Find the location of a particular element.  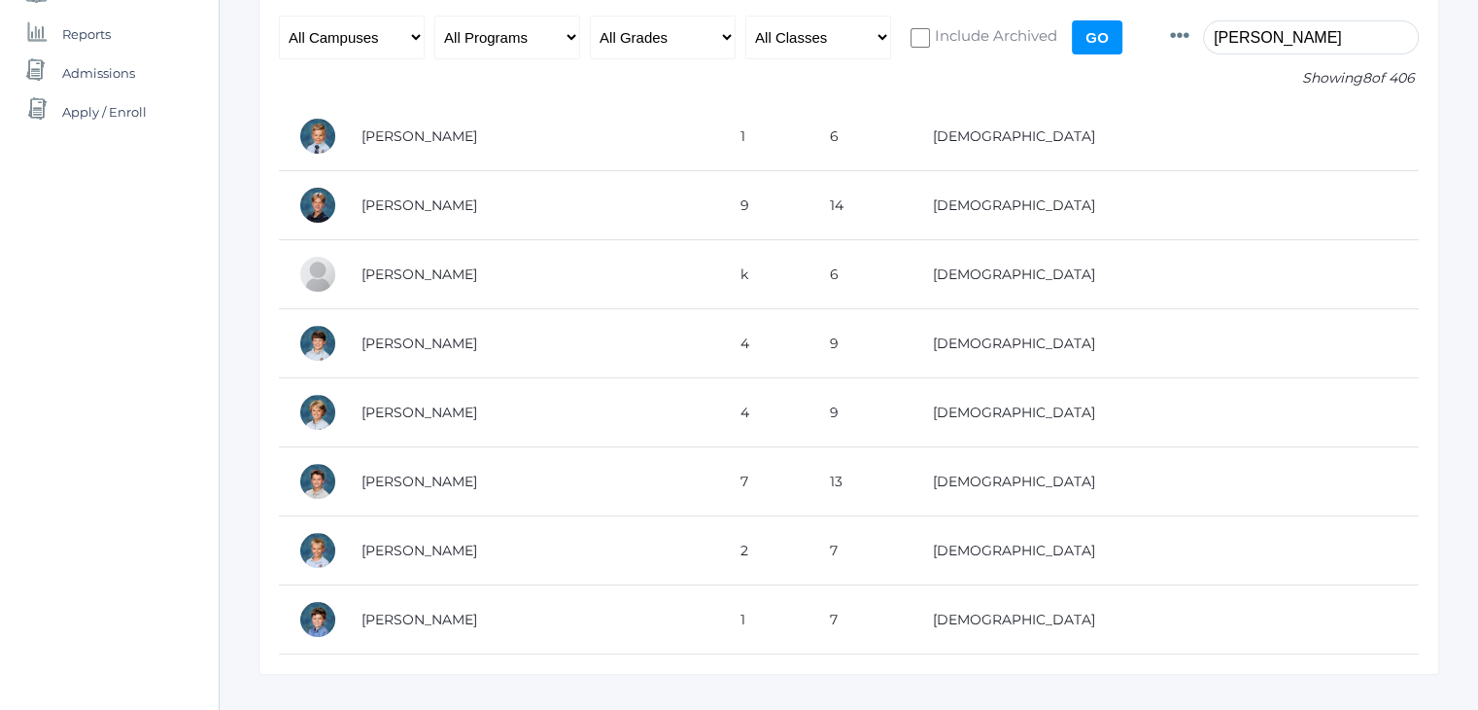

div: Liam Finlay is located at coordinates (318, 205).